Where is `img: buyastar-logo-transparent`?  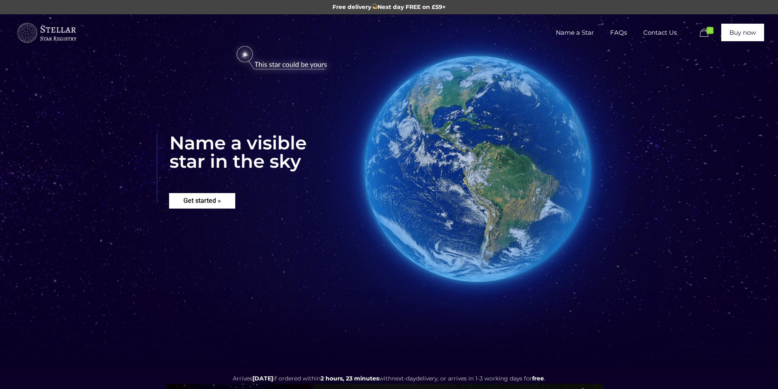 img: buyastar-logo-transparent is located at coordinates (47, 33).